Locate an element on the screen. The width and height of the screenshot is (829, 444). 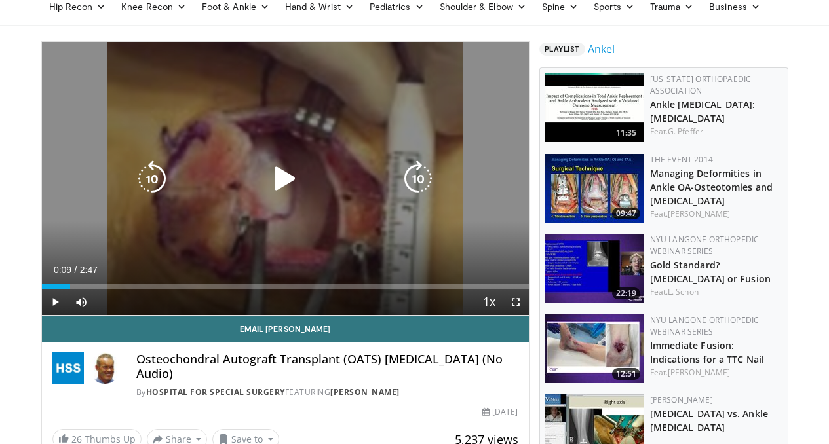
a: G. Pfeffer is located at coordinates (686, 131).